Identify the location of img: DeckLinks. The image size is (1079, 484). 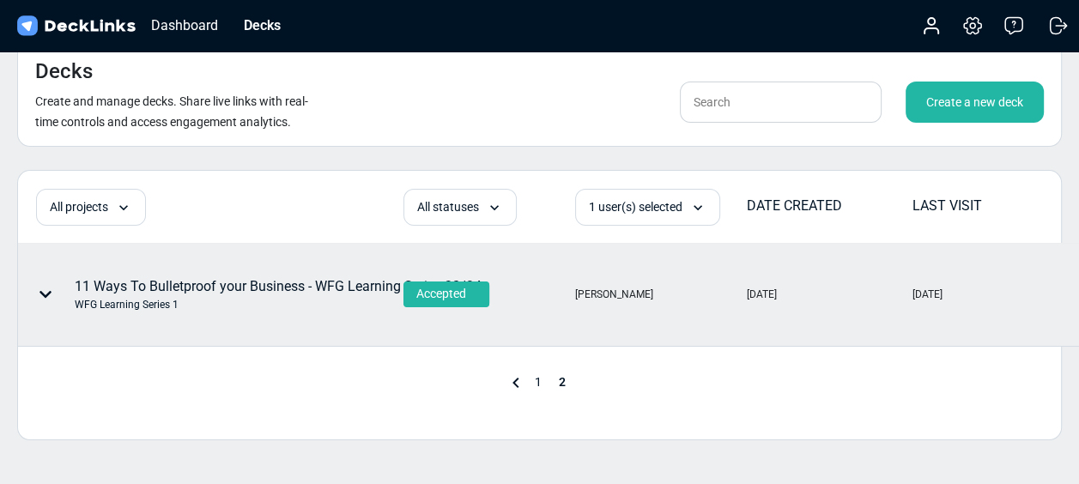
(76, 26).